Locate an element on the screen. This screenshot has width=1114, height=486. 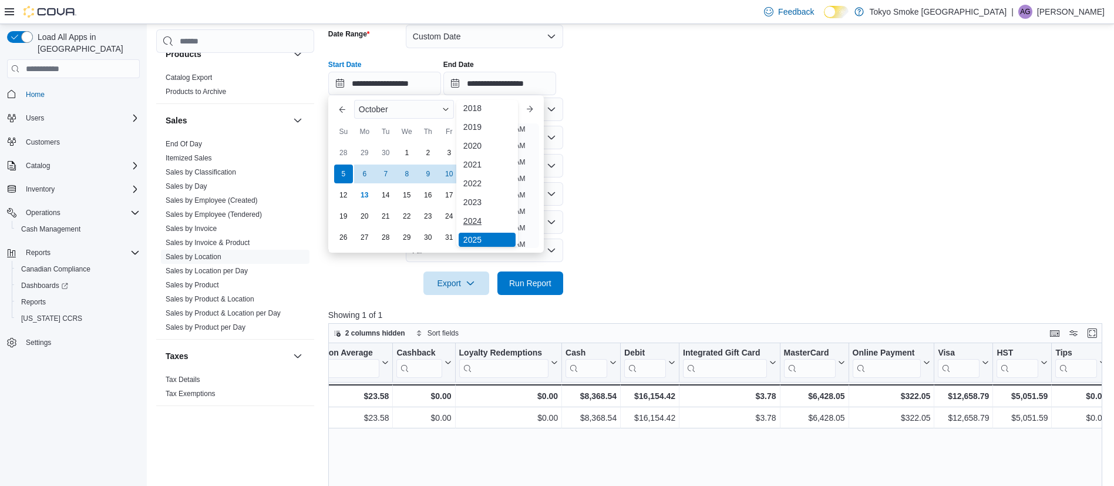
a: Products to Archive is located at coordinates (196, 92).